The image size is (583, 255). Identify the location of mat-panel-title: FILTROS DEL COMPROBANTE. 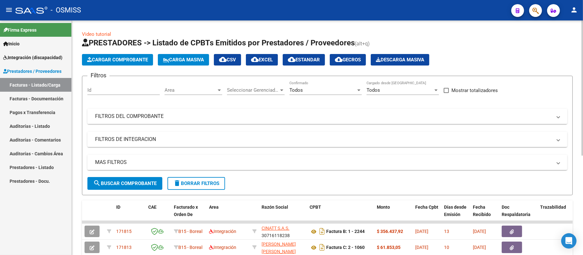
(323, 116).